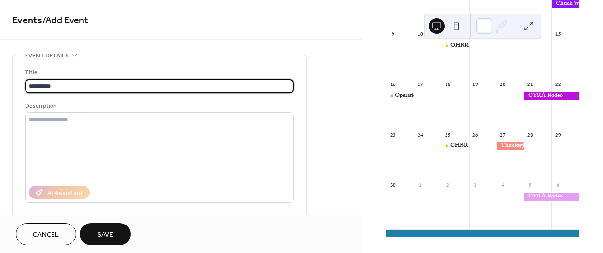  I want to click on div: Title, so click(158, 72).